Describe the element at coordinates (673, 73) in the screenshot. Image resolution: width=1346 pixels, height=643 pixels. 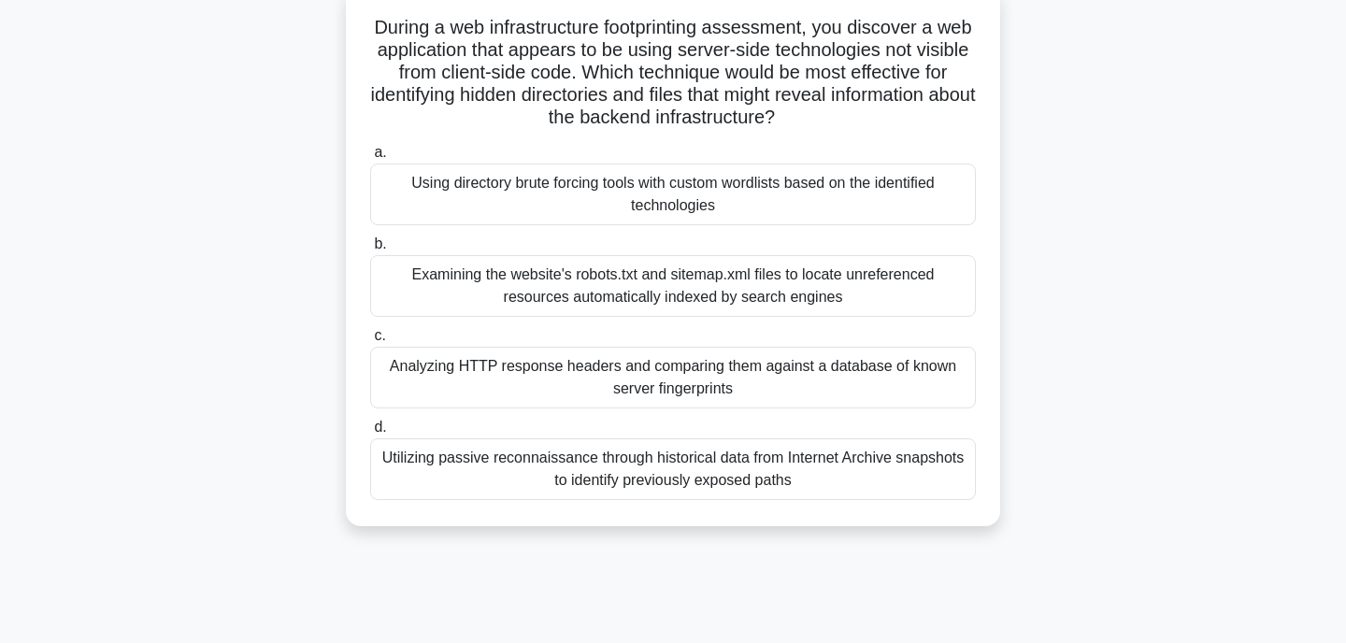
I see `h5: During a web infrastructure footprinting assessment, you discover a web application that appears ...` at that location.